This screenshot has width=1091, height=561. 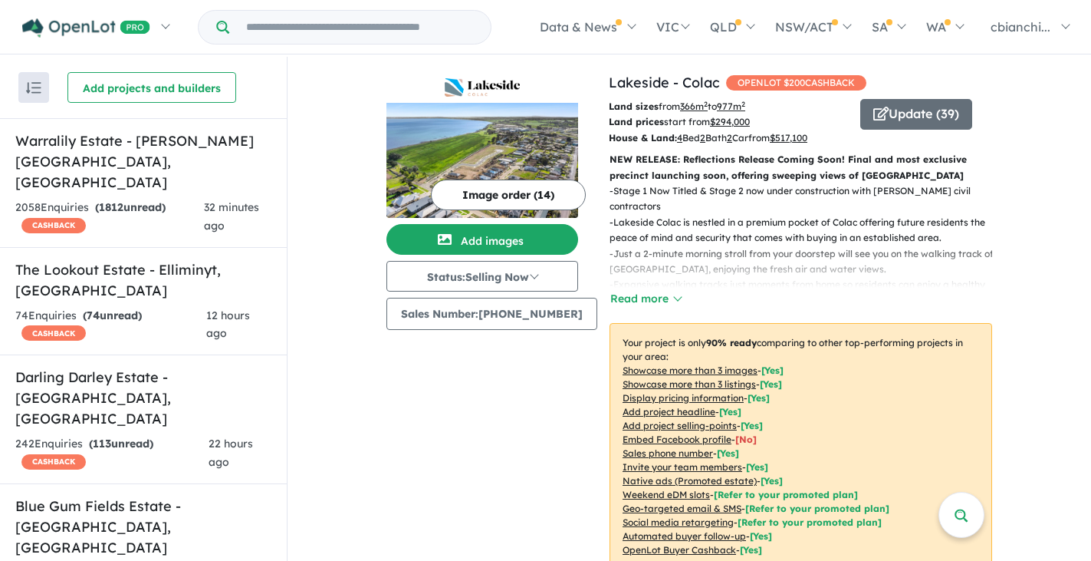 What do you see at coordinates (646, 298) in the screenshot?
I see `button: Read more` at bounding box center [646, 298].